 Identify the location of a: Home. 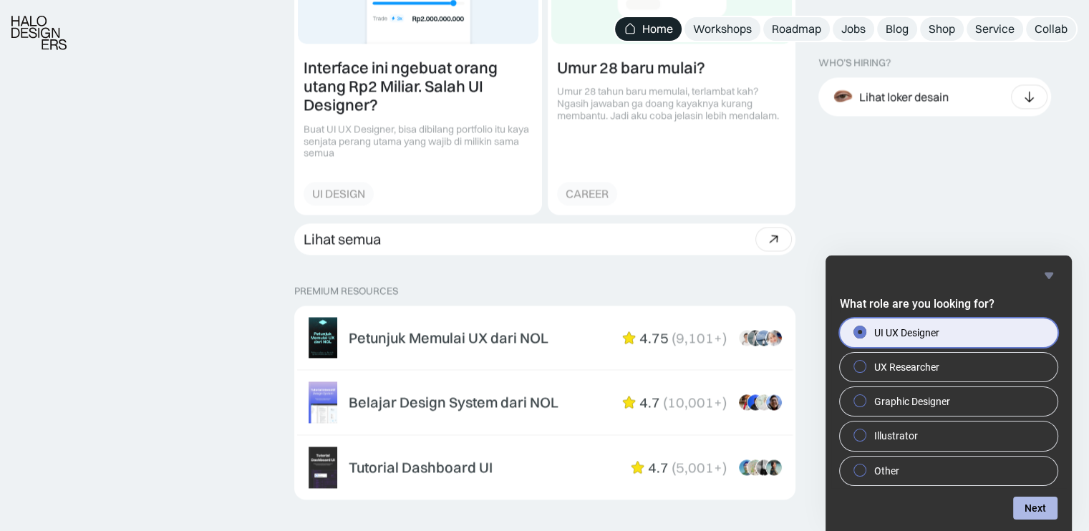
(648, 29).